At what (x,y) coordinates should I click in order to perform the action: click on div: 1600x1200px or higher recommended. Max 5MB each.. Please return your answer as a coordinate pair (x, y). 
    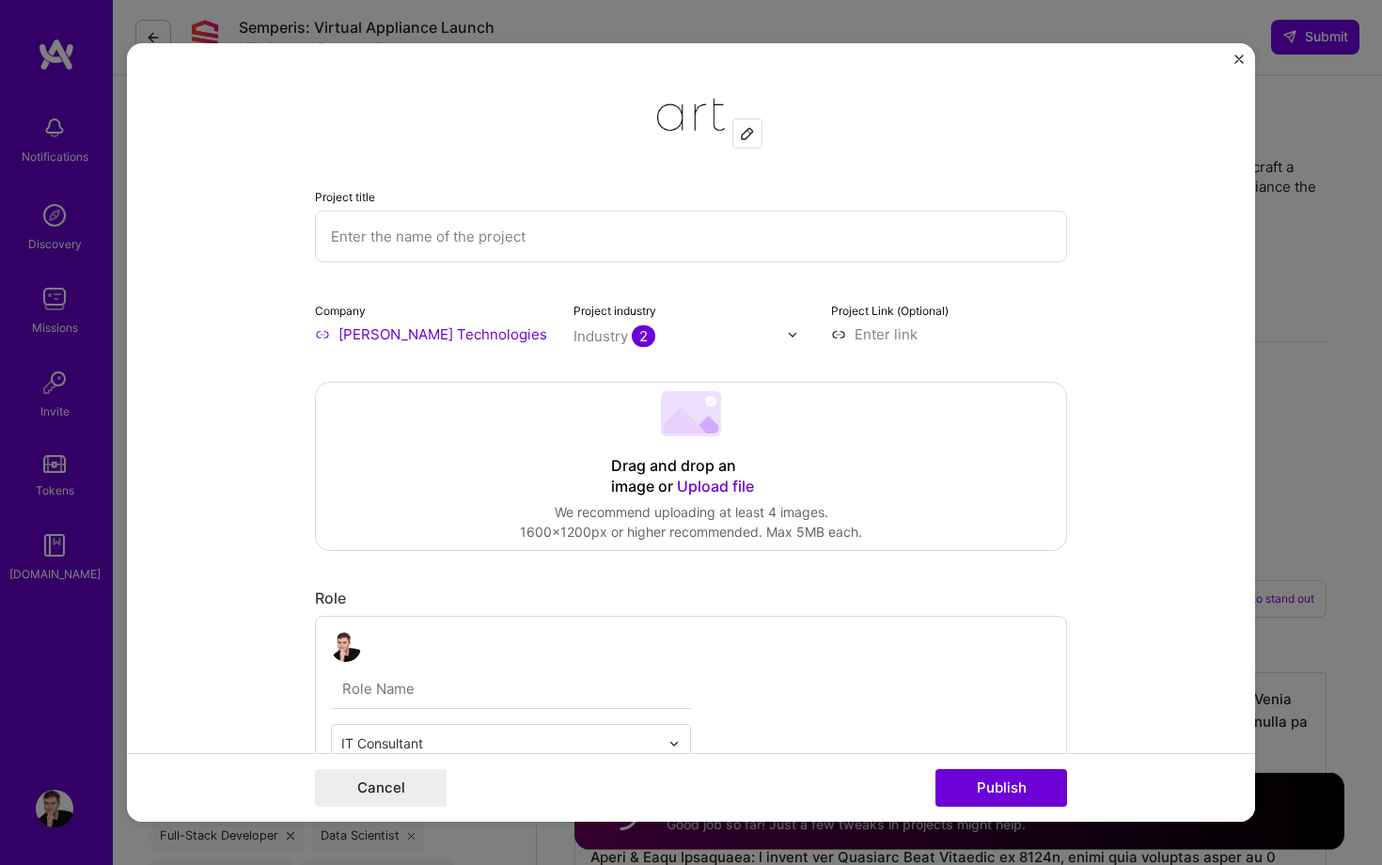
    Looking at the image, I should click on (691, 531).